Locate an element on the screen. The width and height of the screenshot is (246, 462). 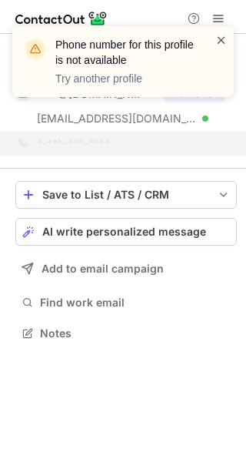
p: Try another profile is located at coordinates (126, 79).